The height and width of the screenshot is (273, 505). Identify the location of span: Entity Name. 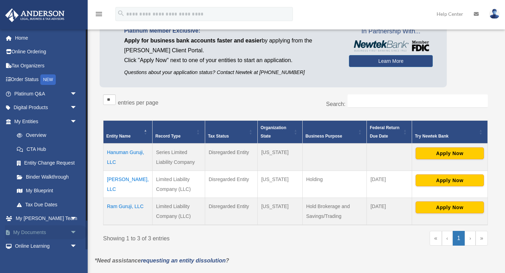
(118, 136).